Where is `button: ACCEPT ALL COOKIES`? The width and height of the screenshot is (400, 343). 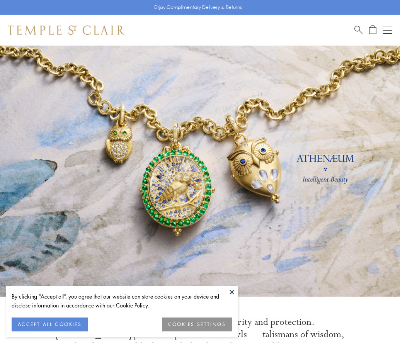
button: ACCEPT ALL COOKIES is located at coordinates (49, 325).